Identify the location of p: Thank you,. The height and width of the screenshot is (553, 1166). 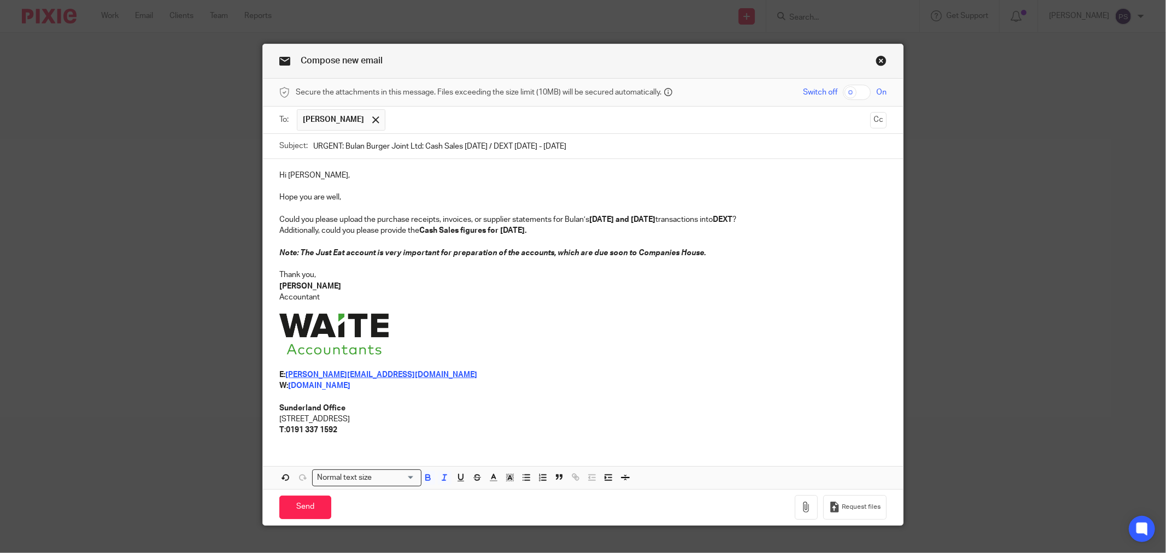
(583, 275).